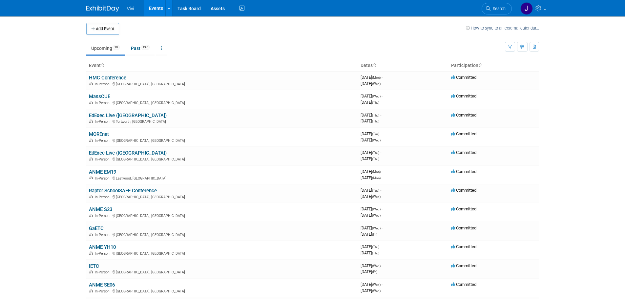 This screenshot has height=299, width=625. Describe the element at coordinates (131, 9) in the screenshot. I see `span: Vivi` at that location.